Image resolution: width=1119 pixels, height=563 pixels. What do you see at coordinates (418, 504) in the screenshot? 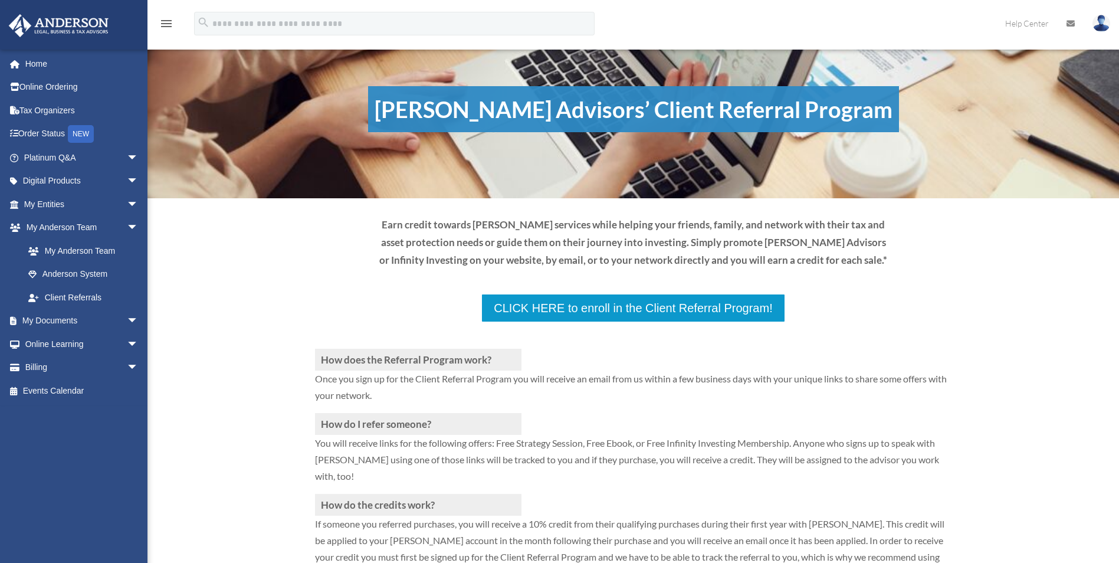
I see `h3: How do the credits work?` at bounding box center [418, 504].